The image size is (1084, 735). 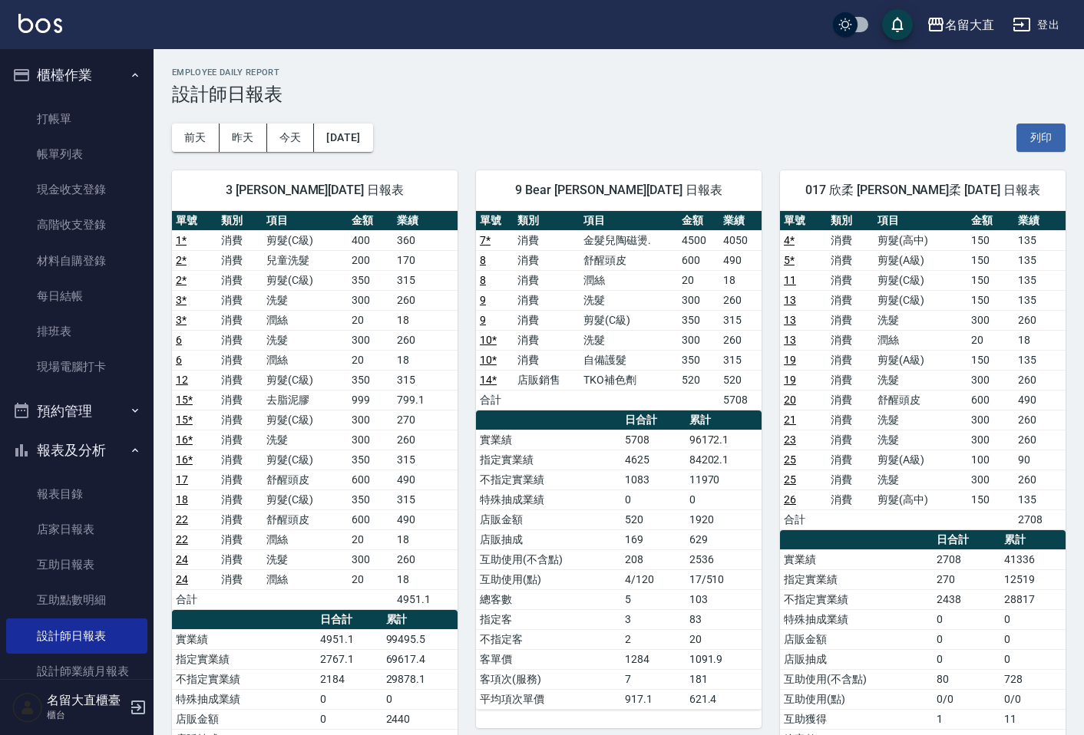 I want to click on a: 排班表, so click(x=77, y=332).